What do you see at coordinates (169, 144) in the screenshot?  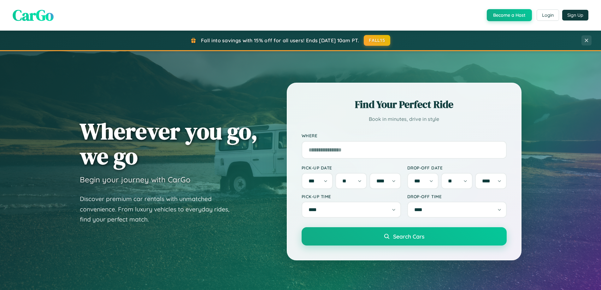 I see `h1: Wherever you go, we go` at bounding box center [169, 144].